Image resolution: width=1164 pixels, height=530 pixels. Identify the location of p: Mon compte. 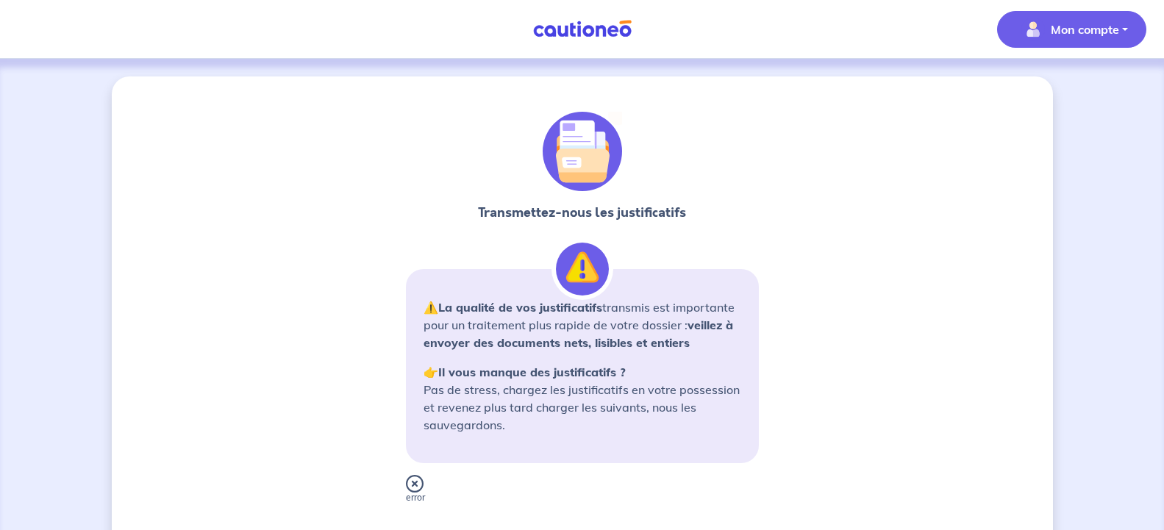
(1085, 29).